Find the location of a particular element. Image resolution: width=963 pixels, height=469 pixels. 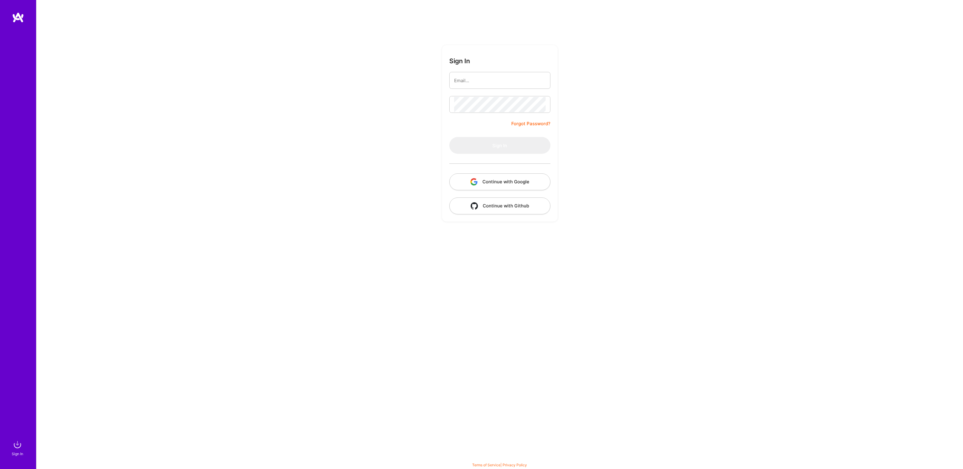

div: © 2025 ATeams Inc., All rights reserved. is located at coordinates (499, 458).